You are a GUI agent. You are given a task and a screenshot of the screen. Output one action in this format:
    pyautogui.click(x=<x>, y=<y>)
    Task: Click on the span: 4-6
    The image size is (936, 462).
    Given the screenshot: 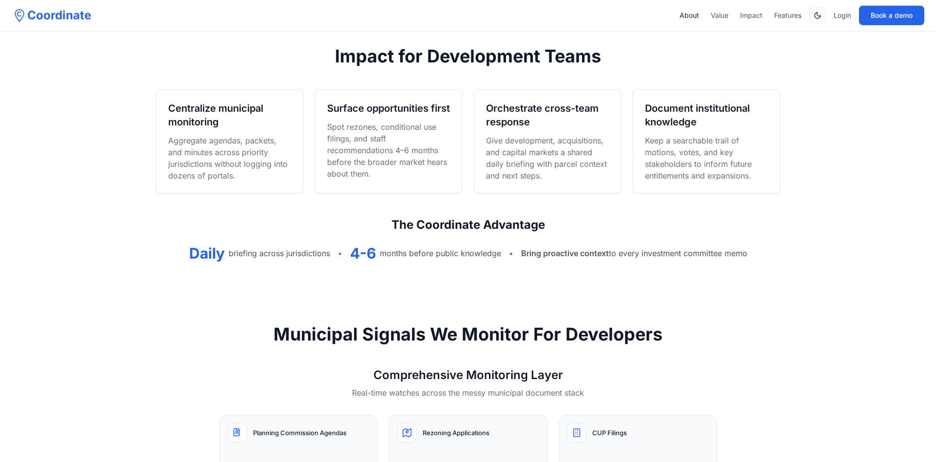 What is the action you would take?
    pyautogui.click(x=363, y=253)
    